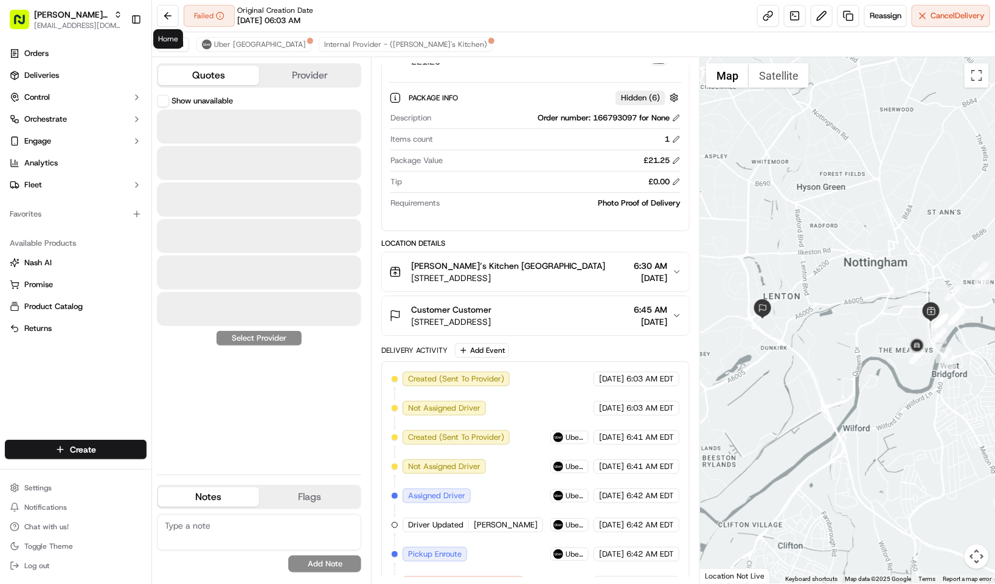 The height and width of the screenshot is (584, 995). What do you see at coordinates (75, 75) in the screenshot?
I see `a: Deliveries` at bounding box center [75, 75].